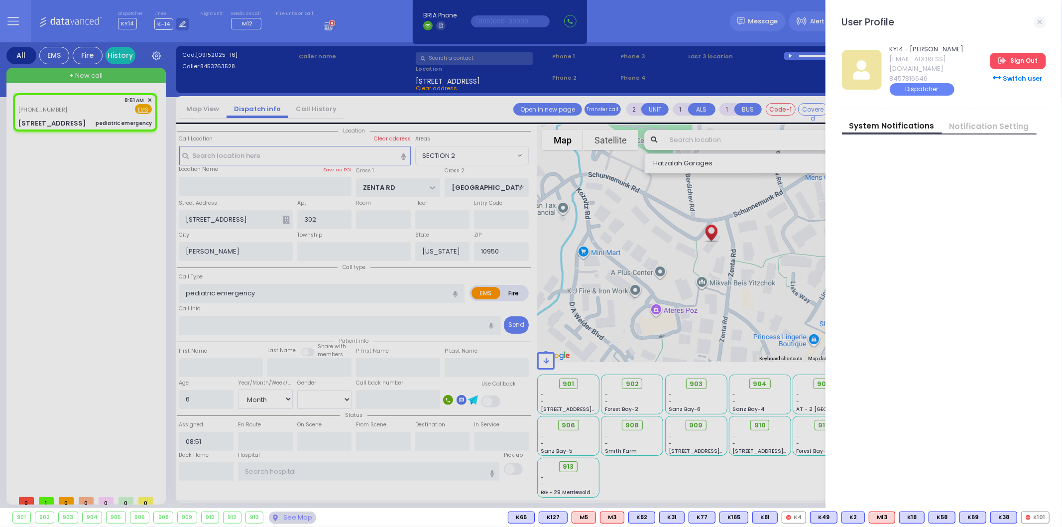  What do you see at coordinates (1004, 518) in the screenshot?
I see `div: K38` at bounding box center [1004, 518].